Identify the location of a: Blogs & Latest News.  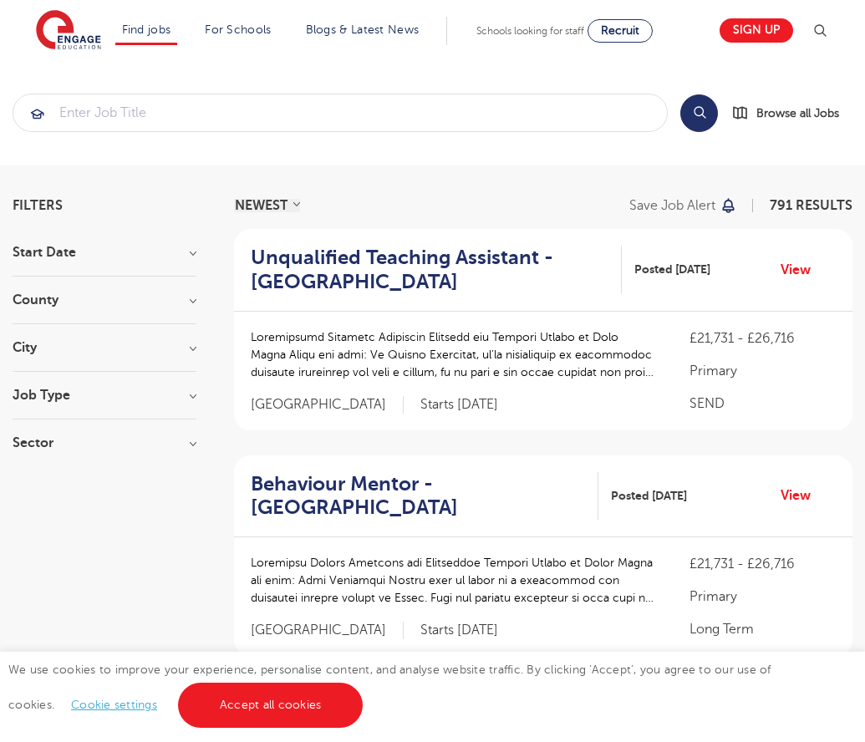
(363, 29).